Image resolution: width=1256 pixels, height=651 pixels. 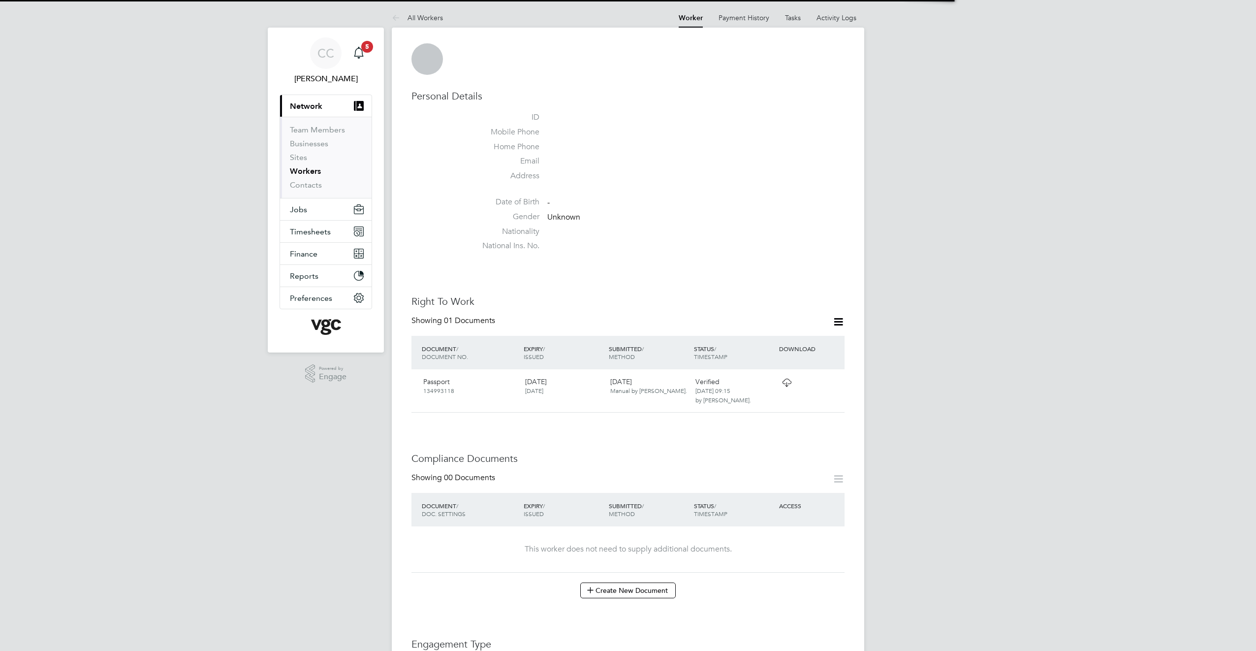 What do you see at coordinates (628, 96) in the screenshot?
I see `h3: Personal Details` at bounding box center [628, 96].